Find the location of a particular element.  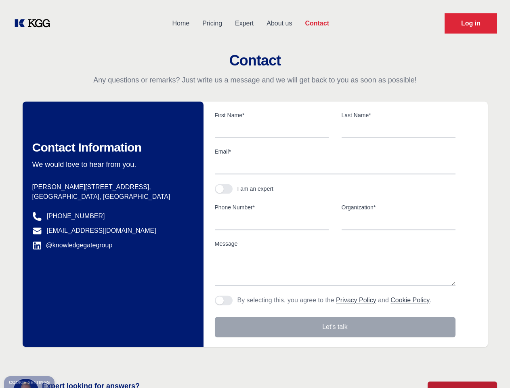

button: Let's talk is located at coordinates (335, 327).